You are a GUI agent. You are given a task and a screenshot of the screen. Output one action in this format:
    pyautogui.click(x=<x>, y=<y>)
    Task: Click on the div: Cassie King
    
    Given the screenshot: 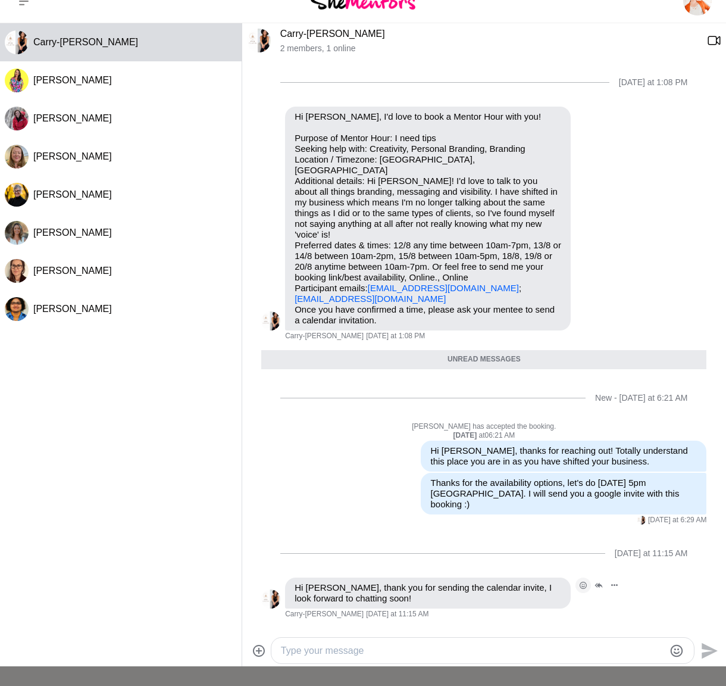 What is the action you would take?
    pyautogui.click(x=17, y=118)
    